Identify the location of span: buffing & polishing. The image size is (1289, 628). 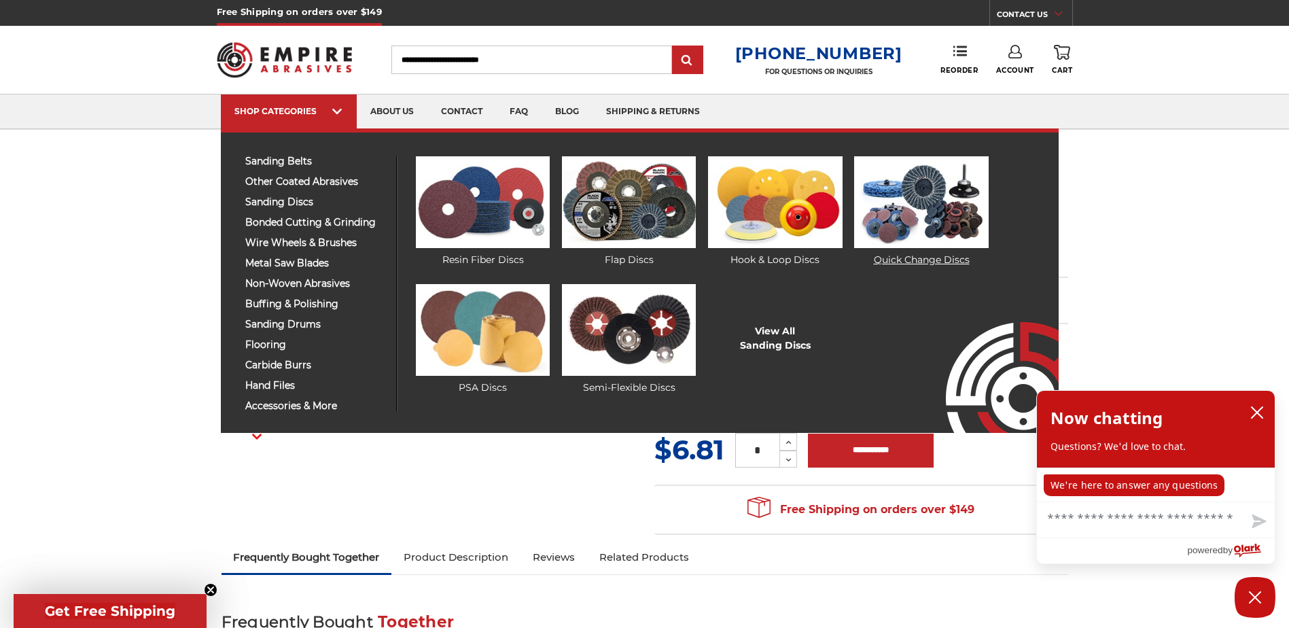
(315, 304).